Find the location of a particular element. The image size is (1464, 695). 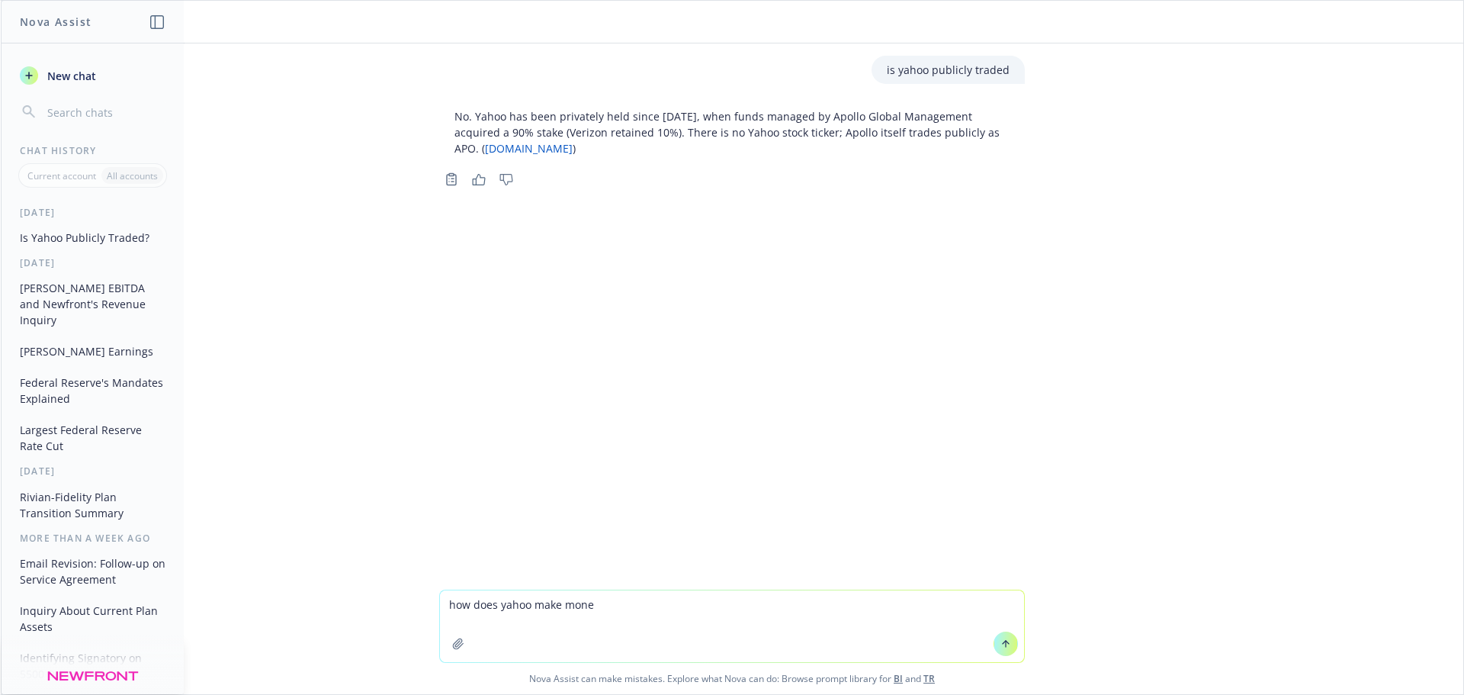

button: Email Revision: Follow-up on Service Agreement is located at coordinates (92, 571).